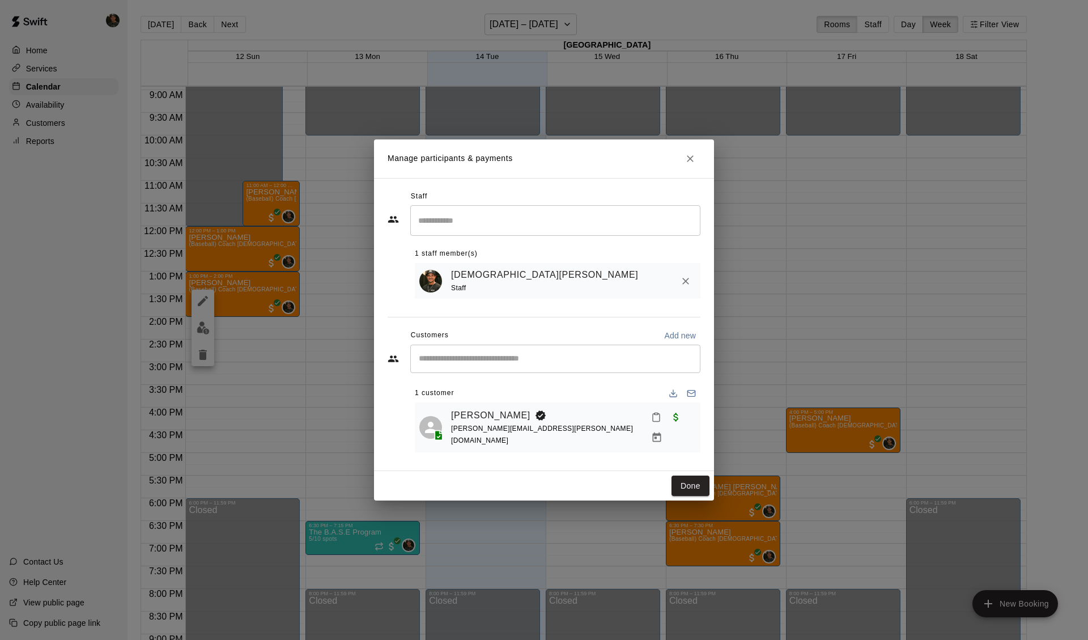 The height and width of the screenshot is (640, 1088). Describe the element at coordinates (431, 281) in the screenshot. I see `img: Christian Cocokios` at that location.